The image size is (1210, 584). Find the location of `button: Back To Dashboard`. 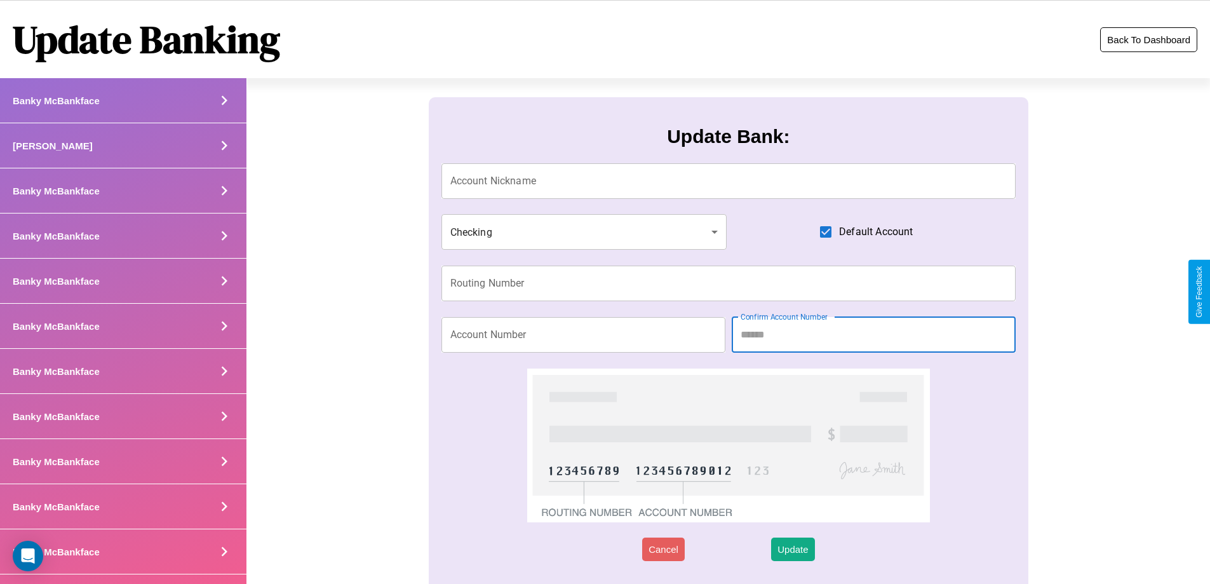

button: Back To Dashboard is located at coordinates (1149, 39).